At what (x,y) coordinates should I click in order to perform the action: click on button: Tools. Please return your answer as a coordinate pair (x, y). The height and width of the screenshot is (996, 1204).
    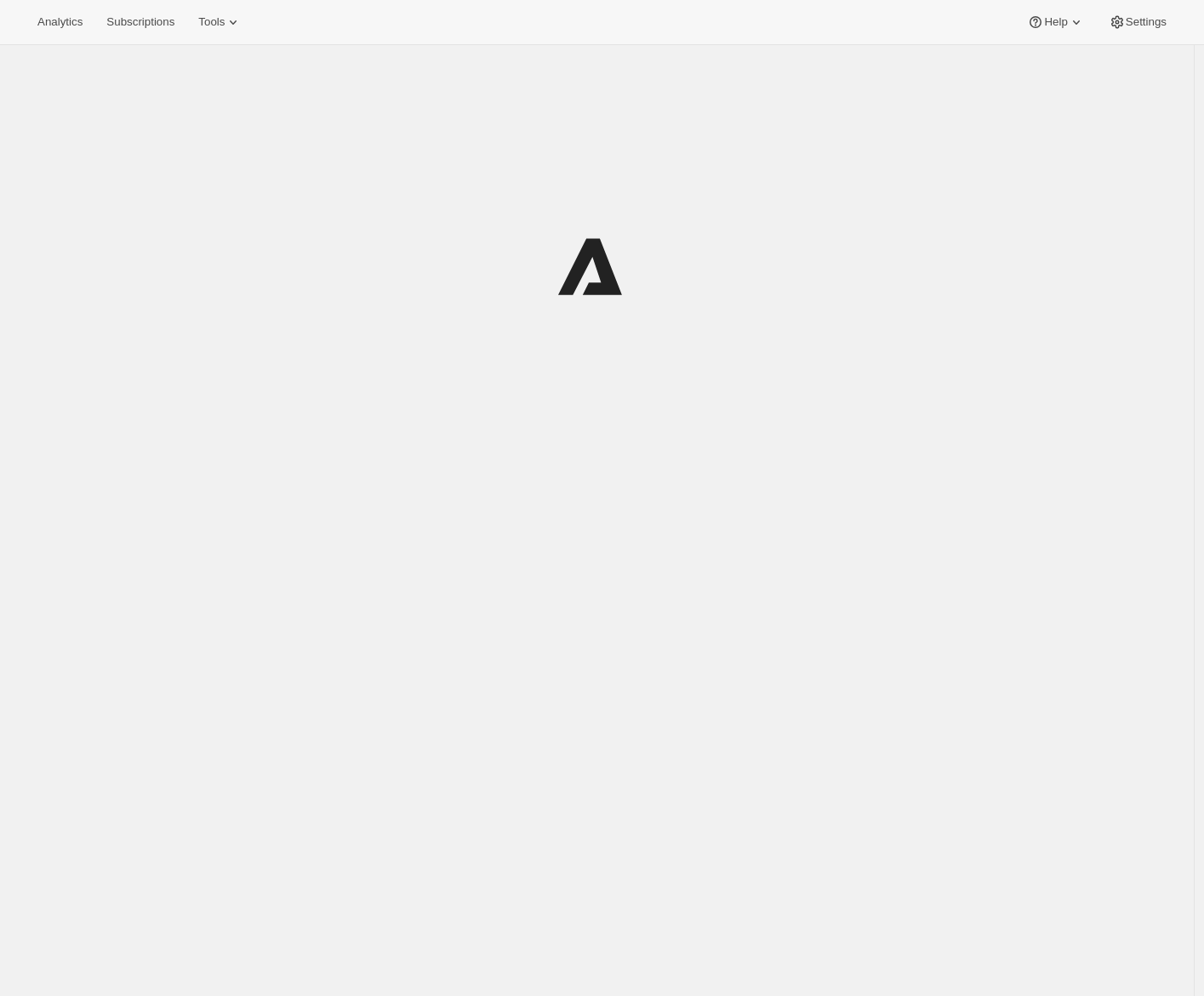
    Looking at the image, I should click on (219, 22).